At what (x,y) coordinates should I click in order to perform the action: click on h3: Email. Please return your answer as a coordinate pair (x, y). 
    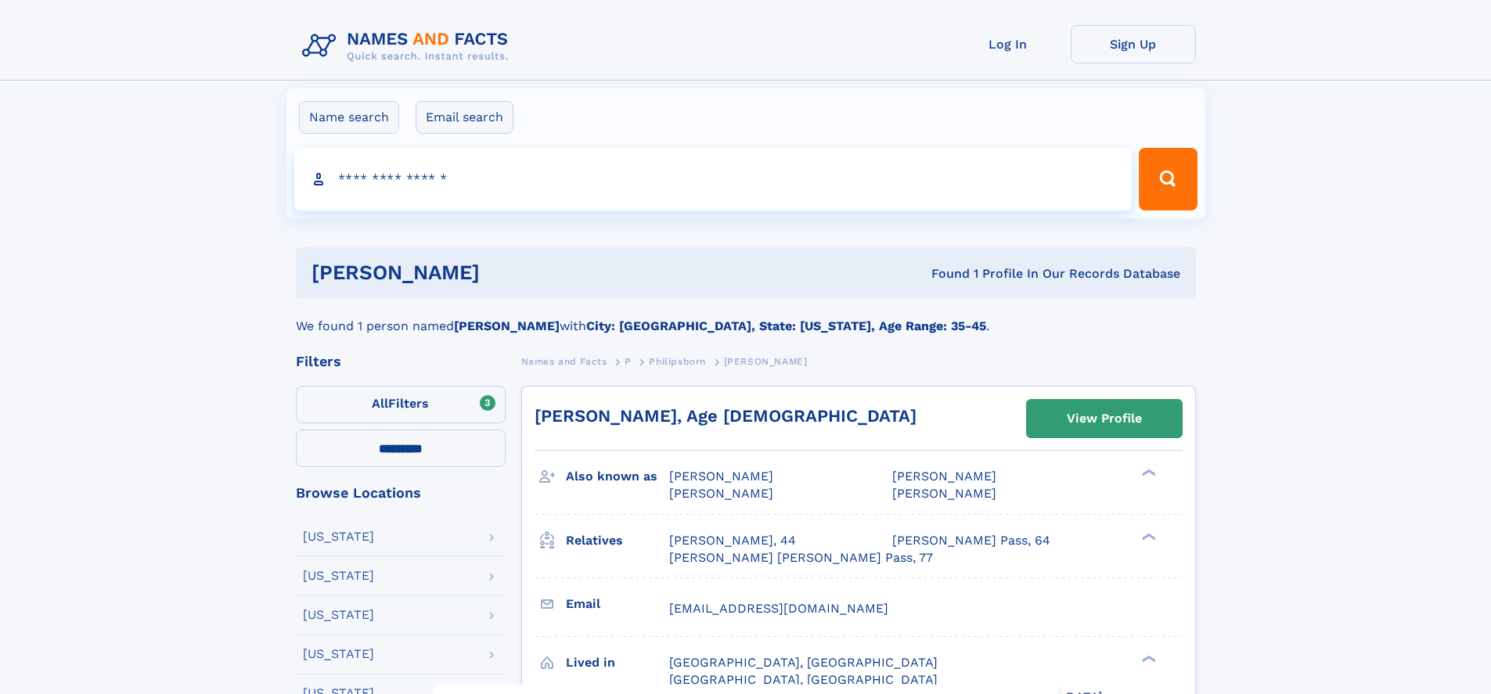
    Looking at the image, I should click on (618, 604).